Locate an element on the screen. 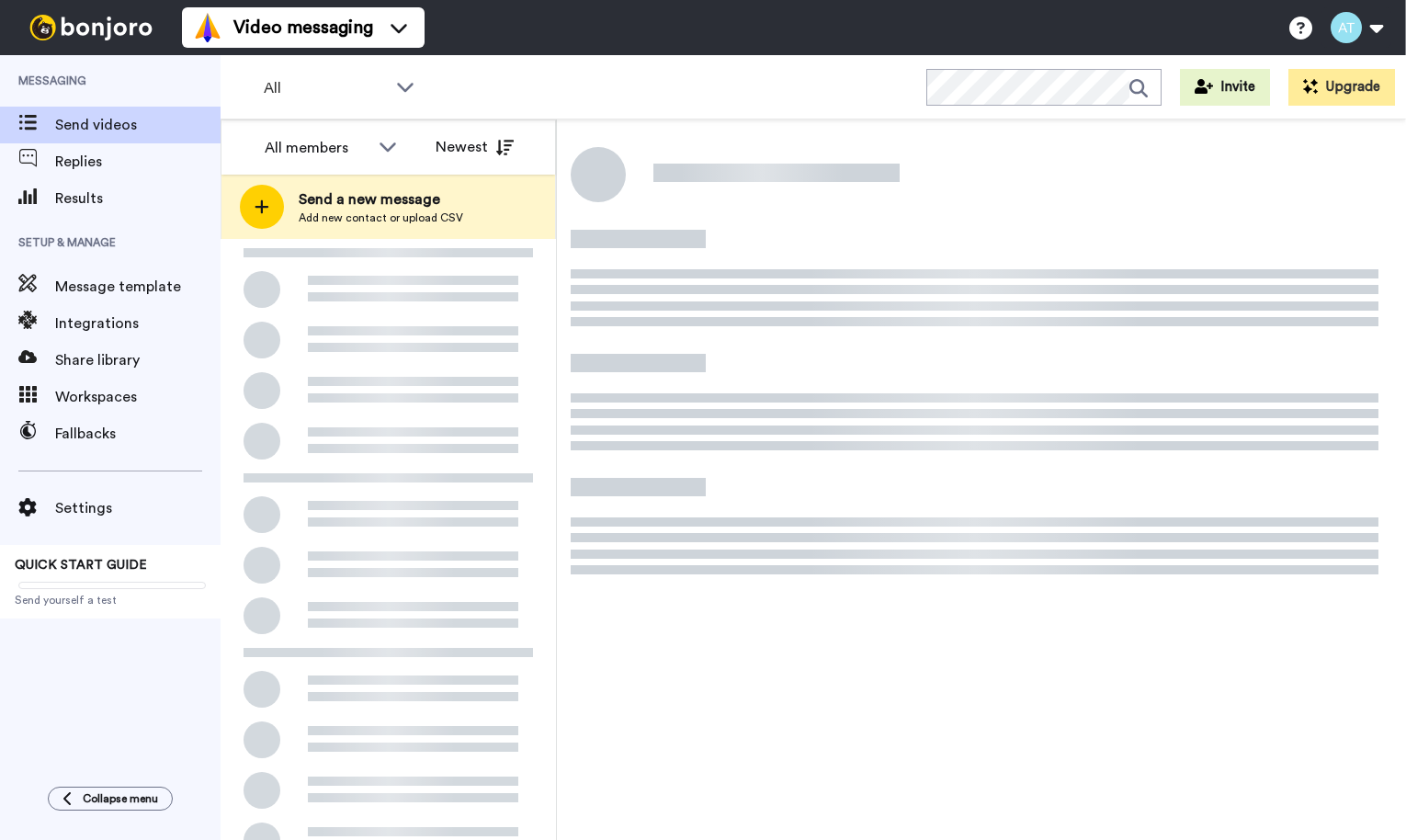 This screenshot has height=840, width=1406. span: Message template is located at coordinates (137, 287).